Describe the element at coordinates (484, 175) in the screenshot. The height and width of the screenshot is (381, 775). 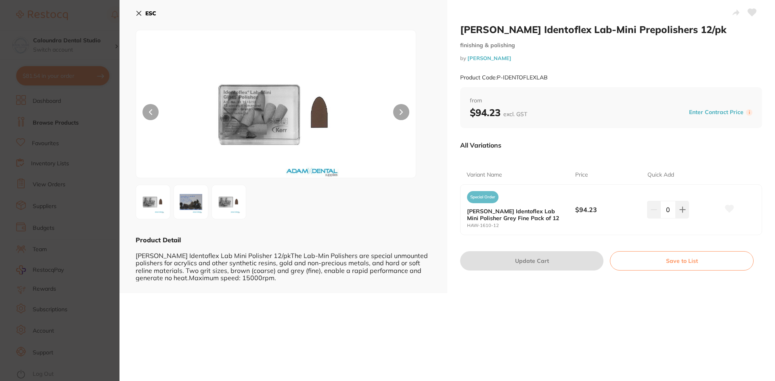
I see `p: Variant Name` at that location.